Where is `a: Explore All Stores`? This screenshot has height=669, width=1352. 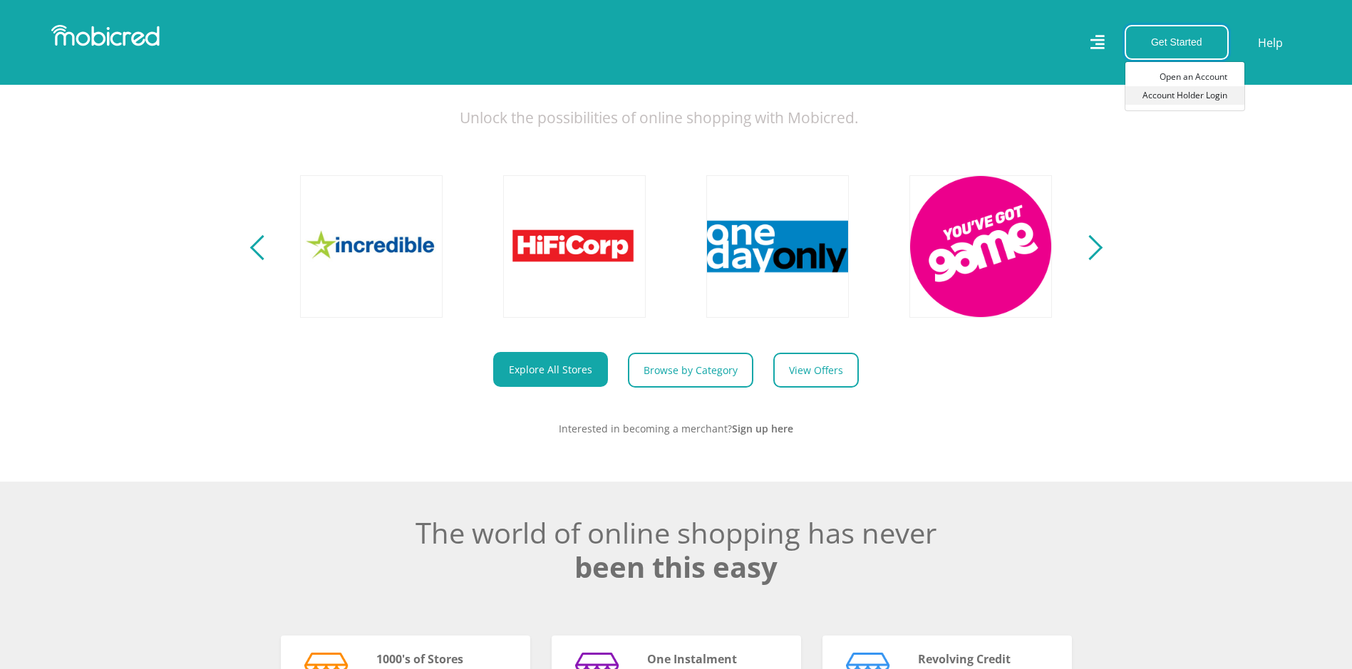
a: Explore All Stores is located at coordinates (550, 369).